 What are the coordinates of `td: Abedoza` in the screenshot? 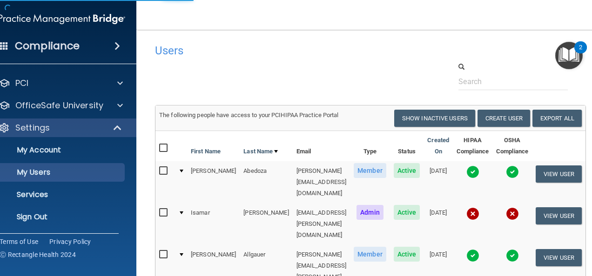 It's located at (266, 182).